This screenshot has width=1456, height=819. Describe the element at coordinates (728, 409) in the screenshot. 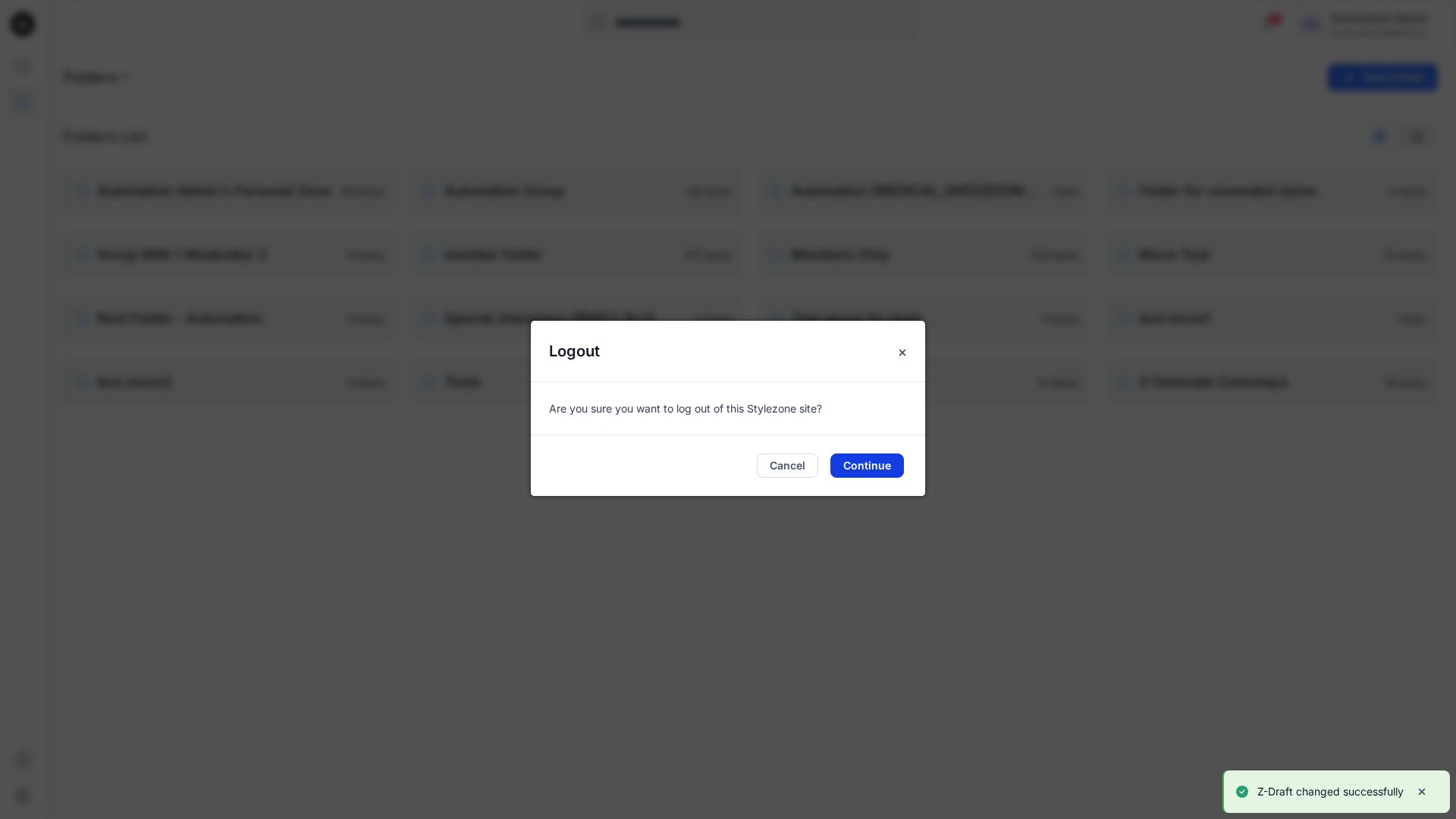

I see `p: Are you sure you want to log out of this Stylezone site?` at that location.